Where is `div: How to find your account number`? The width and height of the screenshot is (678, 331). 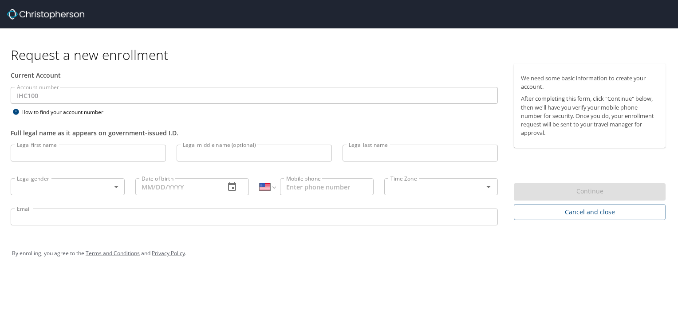 div: How to find your account number is located at coordinates (66, 112).